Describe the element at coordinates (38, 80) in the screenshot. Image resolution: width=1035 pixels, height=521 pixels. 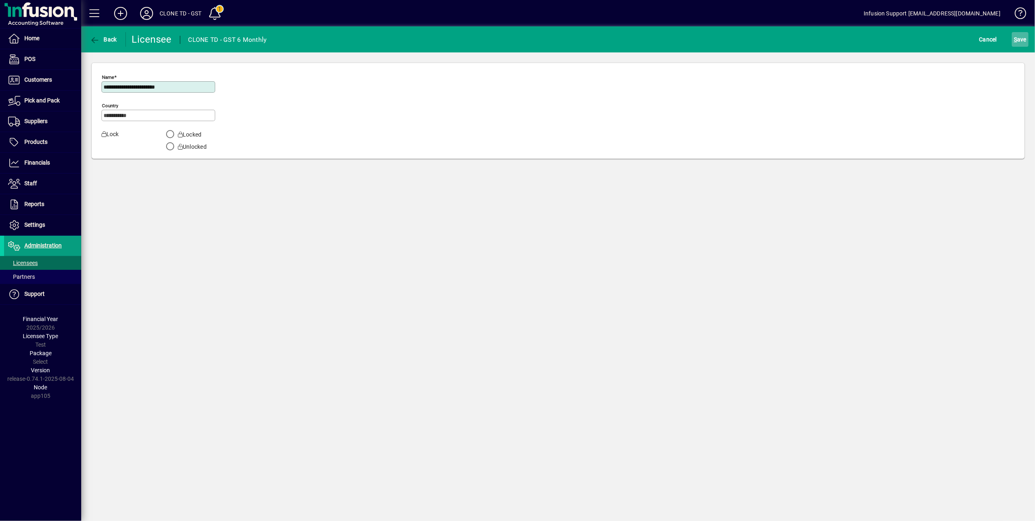
I see `span: Customers` at that location.